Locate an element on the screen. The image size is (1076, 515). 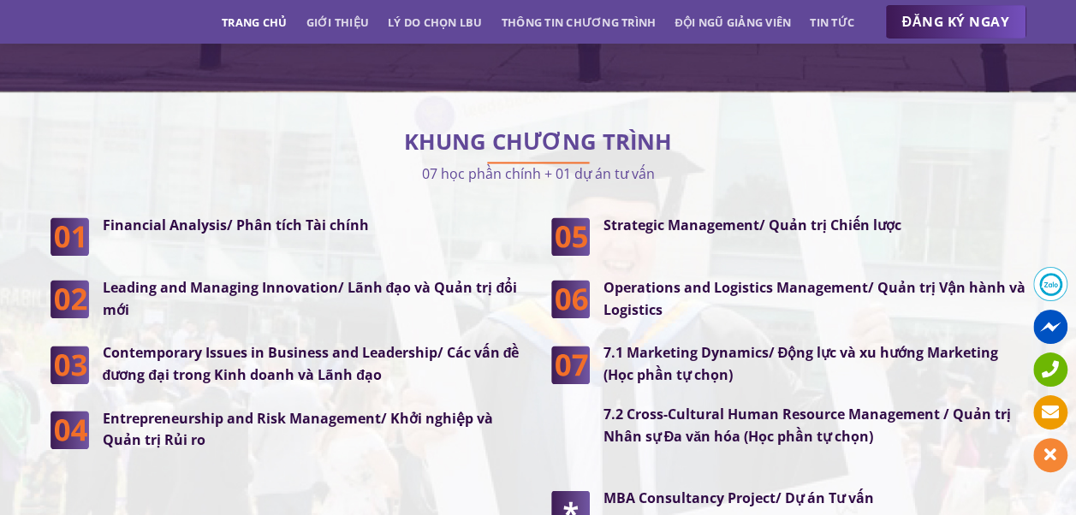
span: ĐĂNG KÝ NGAY is located at coordinates (955, 21).